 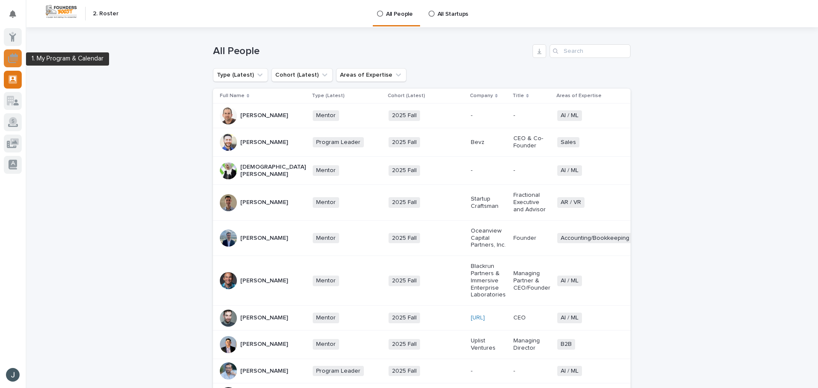 I want to click on span: AR / VR, so click(x=571, y=202).